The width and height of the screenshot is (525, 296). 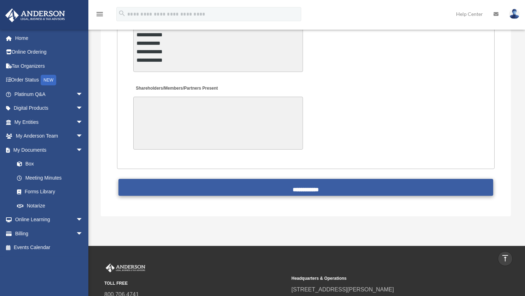 I want to click on a: Order StatusNEW, so click(x=49, y=80).